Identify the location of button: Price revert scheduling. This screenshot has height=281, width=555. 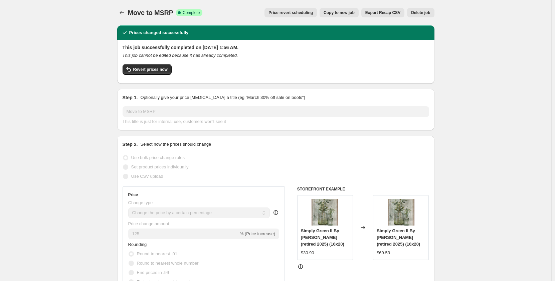
(291, 13).